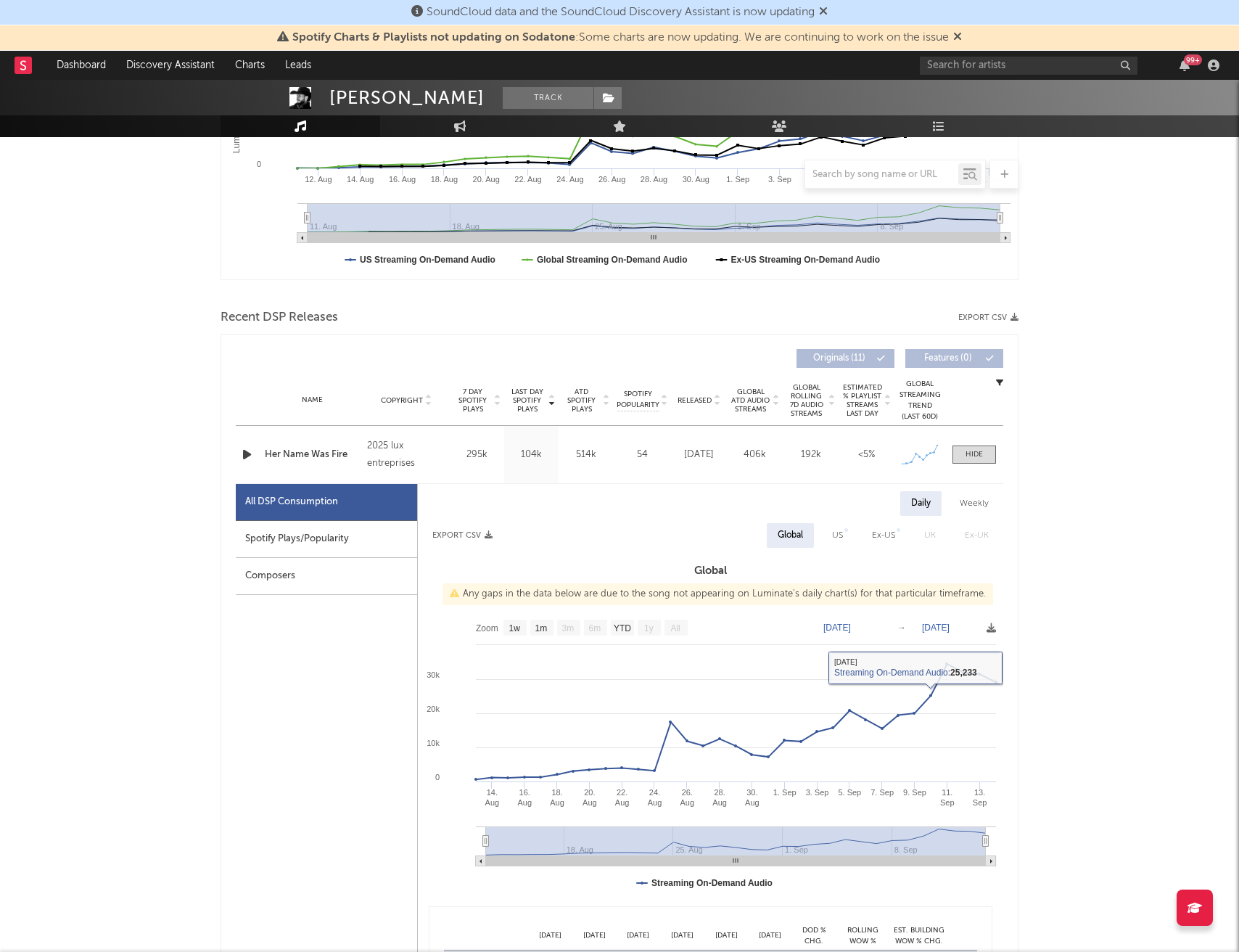  Describe the element at coordinates (920, 400) in the screenshot. I see `div: Global Streaming Trend (Last 60D)` at that location.